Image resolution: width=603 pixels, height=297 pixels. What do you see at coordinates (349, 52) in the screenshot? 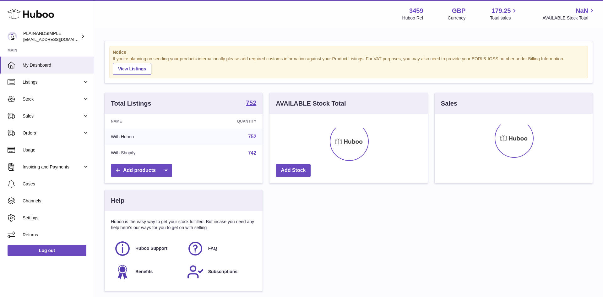
I see `strong: Notice` at bounding box center [349, 52].